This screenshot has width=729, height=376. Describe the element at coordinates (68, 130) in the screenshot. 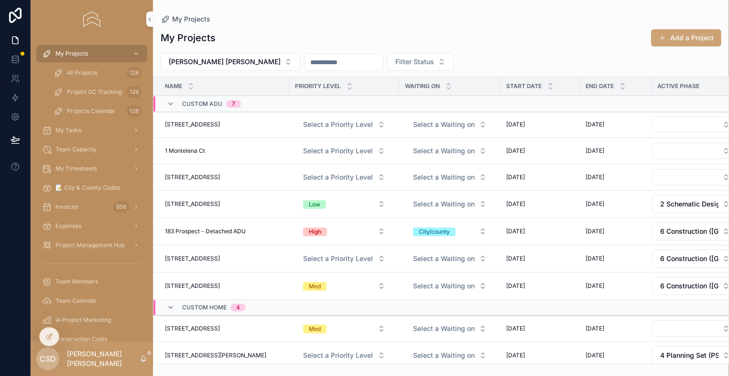

I see `span: My Tasks` at that location.